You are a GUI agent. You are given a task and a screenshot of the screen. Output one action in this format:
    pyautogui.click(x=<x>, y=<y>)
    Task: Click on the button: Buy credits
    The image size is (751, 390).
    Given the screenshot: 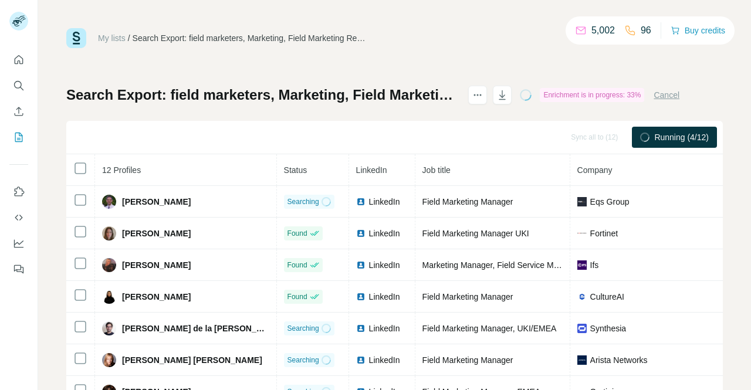 What is the action you would take?
    pyautogui.click(x=697, y=30)
    